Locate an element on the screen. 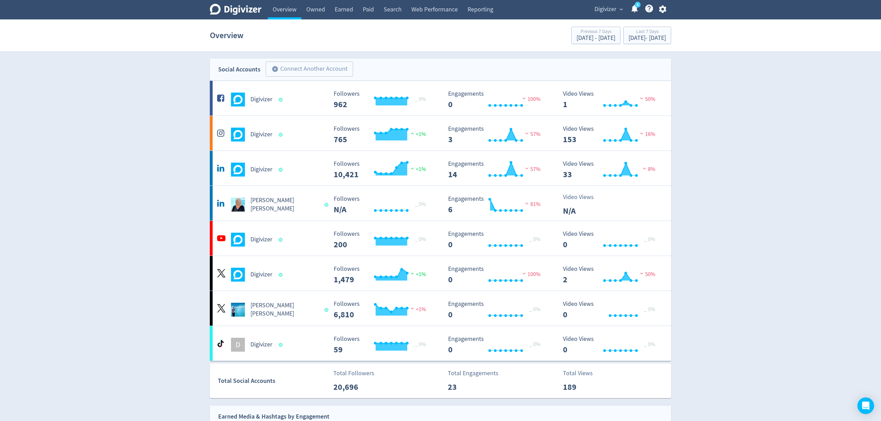  img: Emma Lo Russo undefined is located at coordinates (238, 205).